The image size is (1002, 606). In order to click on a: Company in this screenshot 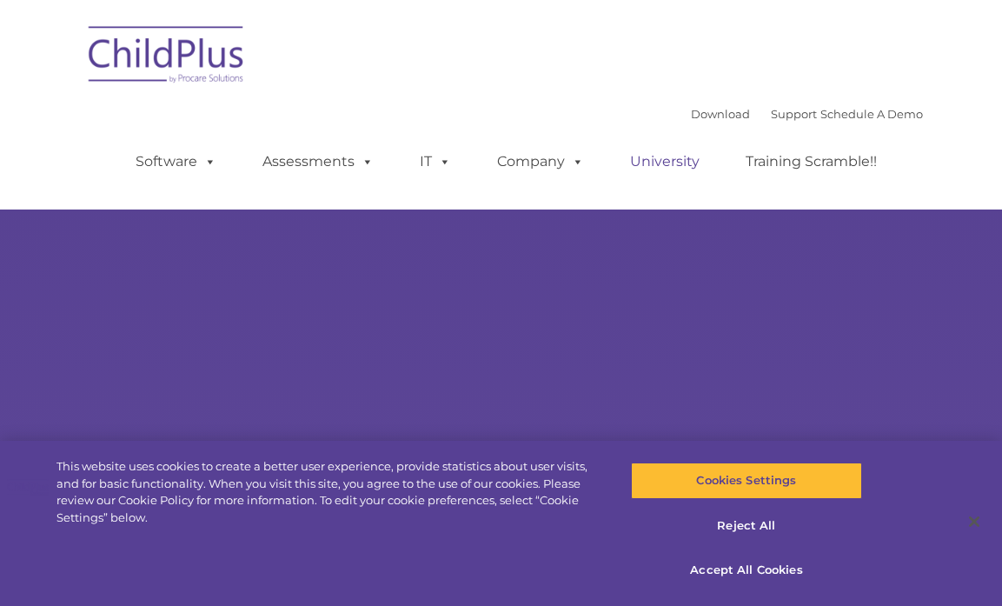, I will do `click(541, 162)`.